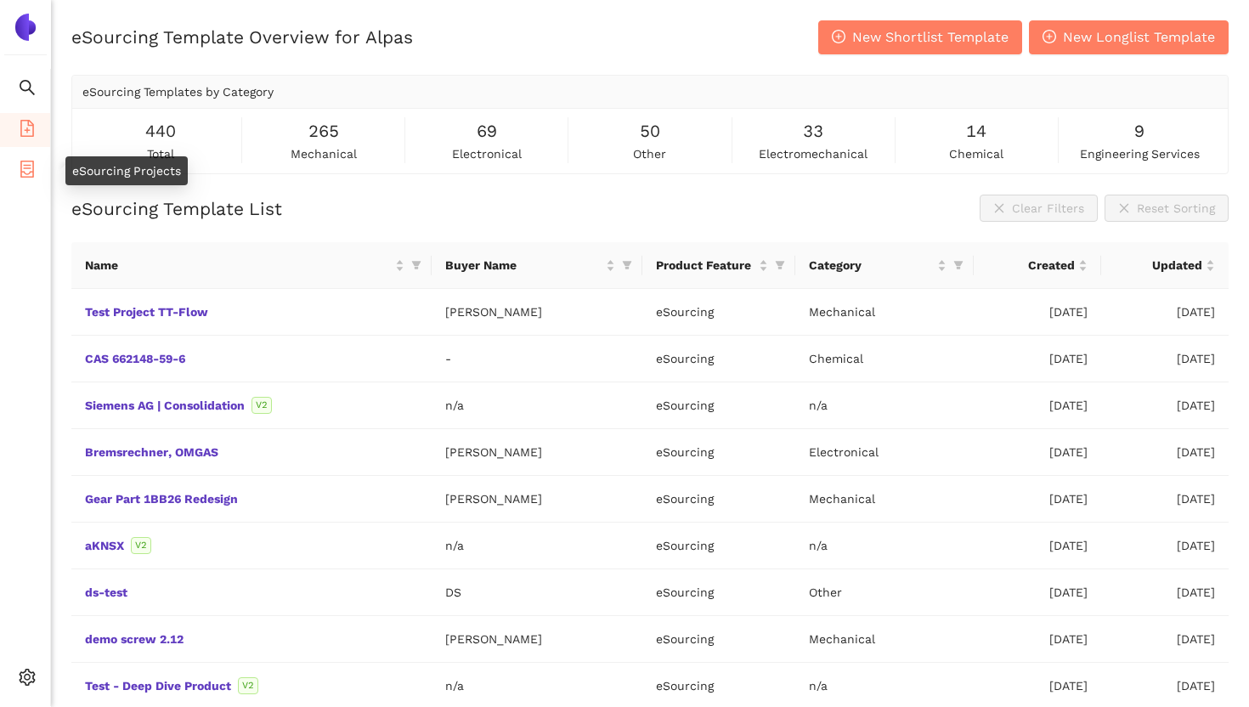 This screenshot has height=707, width=1249. What do you see at coordinates (1031, 265) in the screenshot?
I see `span: Created` at bounding box center [1031, 265].